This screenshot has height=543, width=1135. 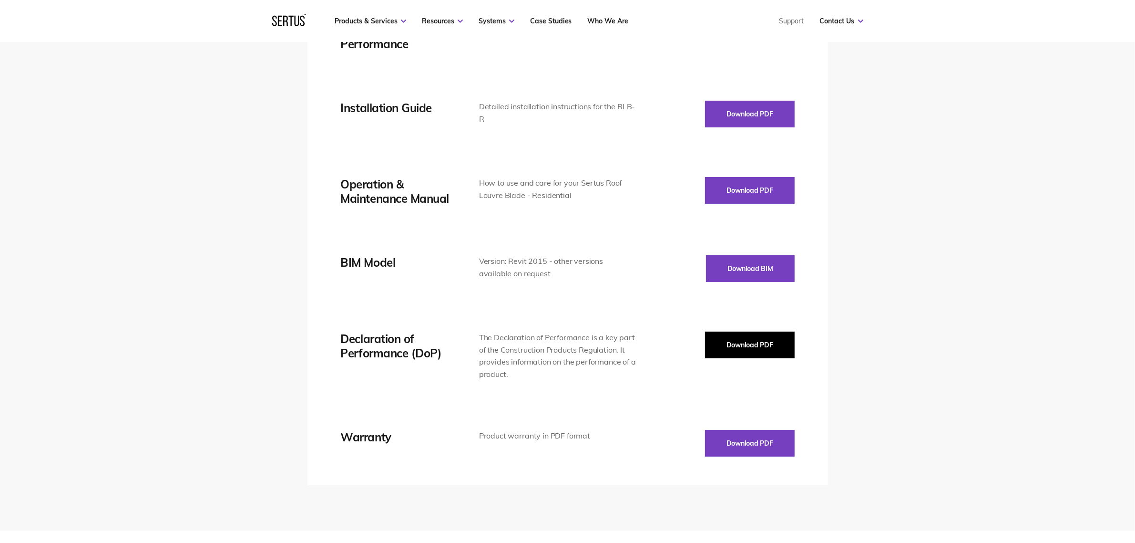 What do you see at coordinates (442, 21) in the screenshot?
I see `a: Resources` at bounding box center [442, 21].